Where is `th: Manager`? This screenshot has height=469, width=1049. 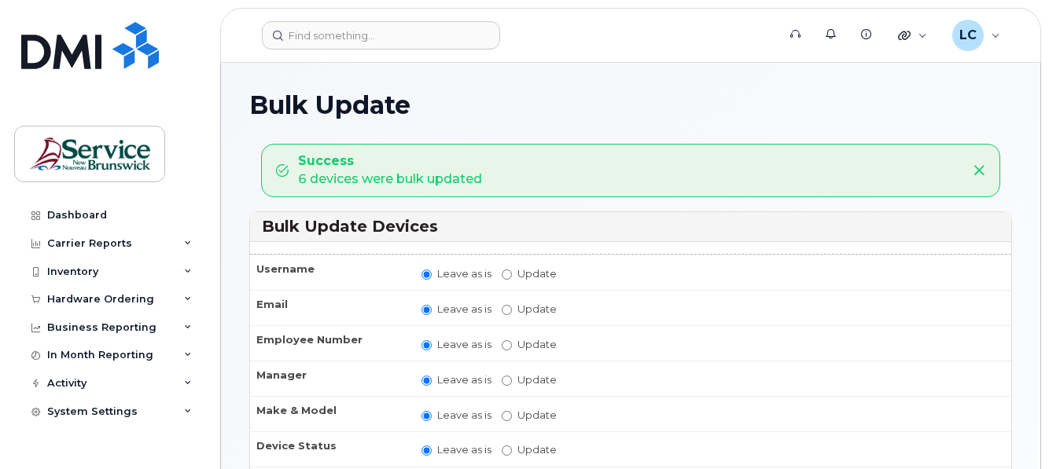
th: Manager is located at coordinates (329, 378).